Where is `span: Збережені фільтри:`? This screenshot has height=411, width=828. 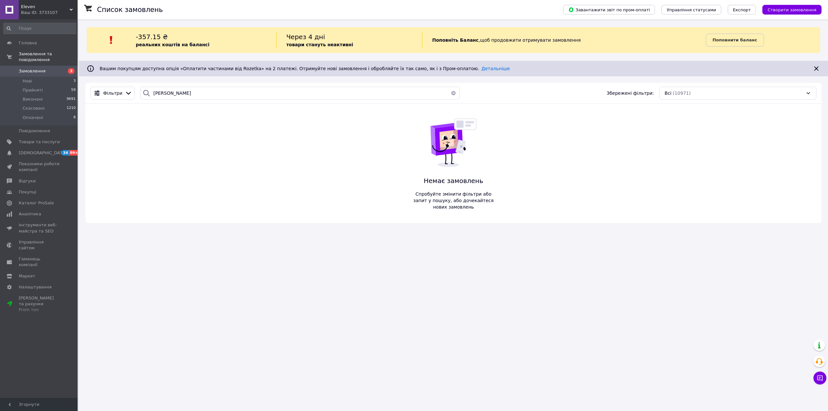 span: Збережені фільтри: is located at coordinates (630, 93).